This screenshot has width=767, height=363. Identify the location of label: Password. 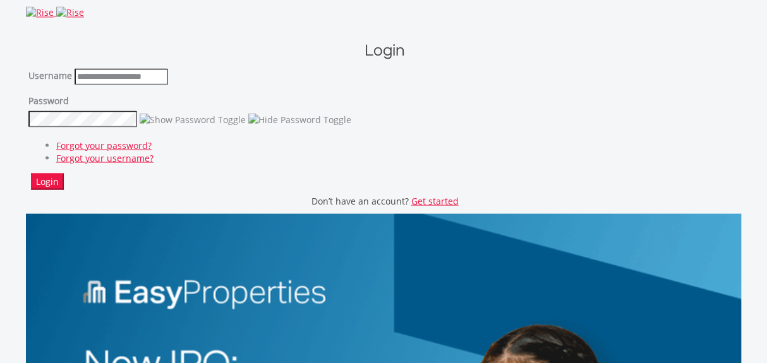
(49, 101).